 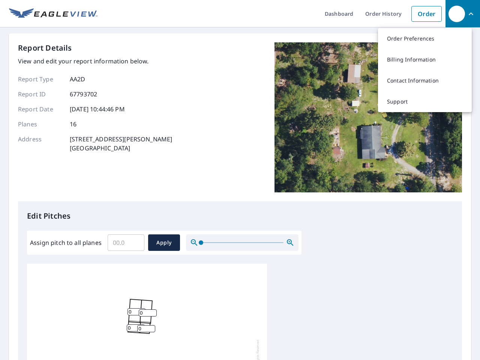 What do you see at coordinates (240, 216) in the screenshot?
I see `p: Edit Pitches` at bounding box center [240, 216].